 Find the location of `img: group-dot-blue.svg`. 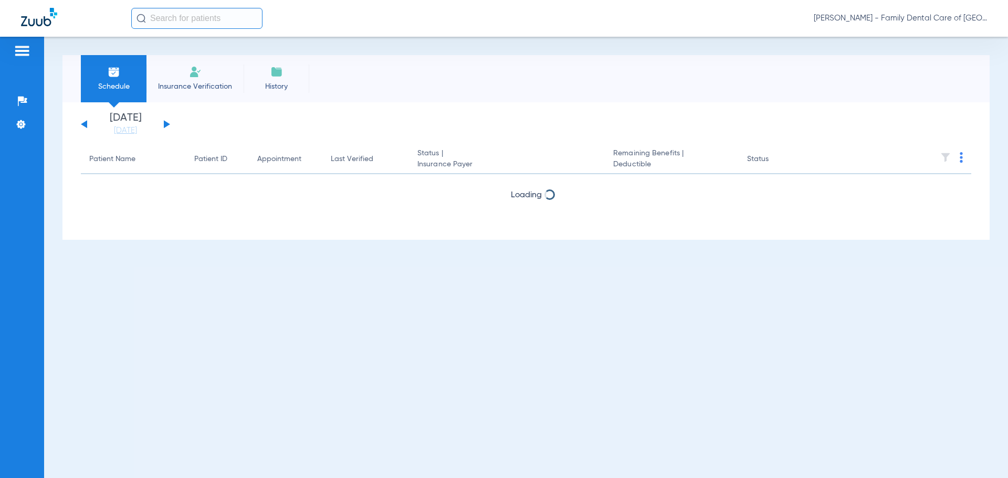

img: group-dot-blue.svg is located at coordinates (961, 157).